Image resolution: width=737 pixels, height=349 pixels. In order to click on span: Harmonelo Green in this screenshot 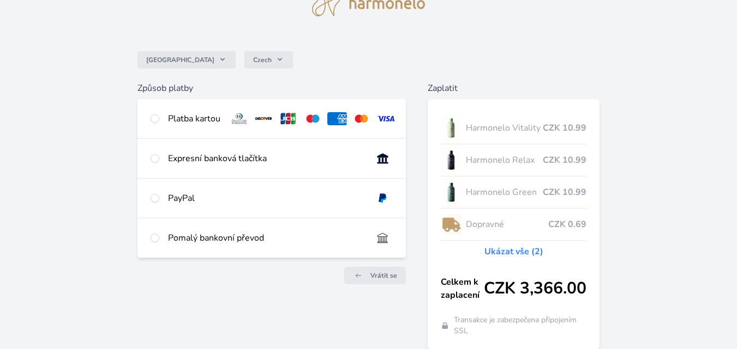, I will do `click(504, 192)`.